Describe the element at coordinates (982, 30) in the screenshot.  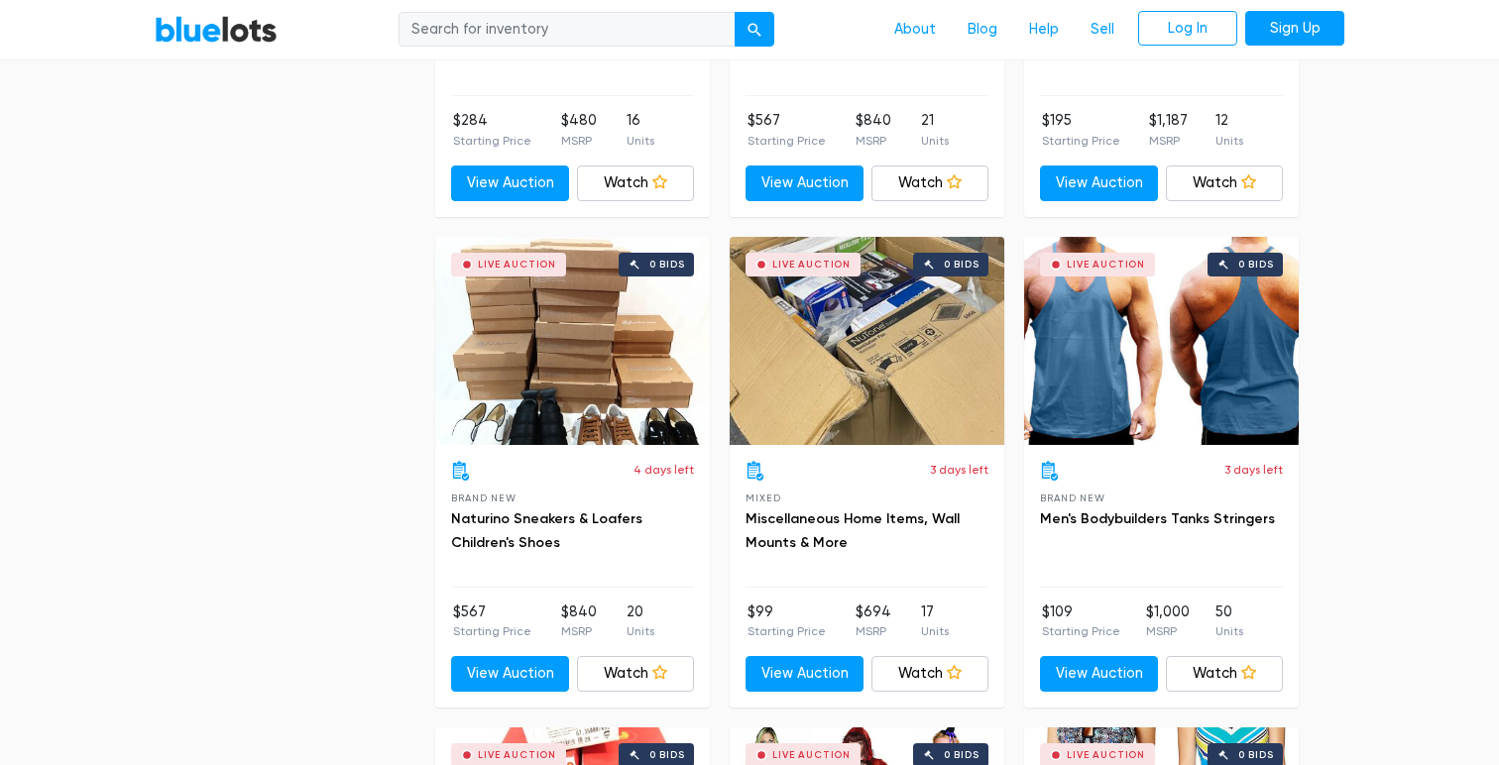
I see `a: Blog` at that location.